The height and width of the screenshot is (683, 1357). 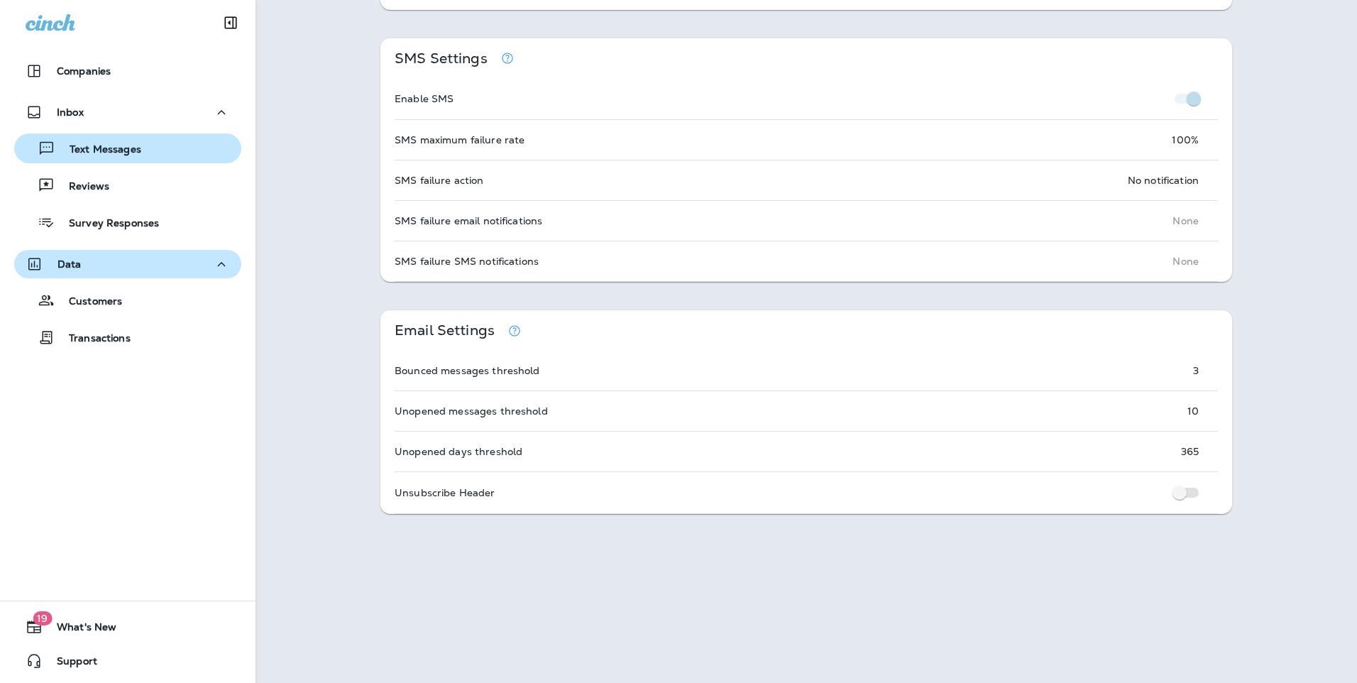 What do you see at coordinates (424, 99) in the screenshot?
I see `p: Enable SMS` at bounding box center [424, 99].